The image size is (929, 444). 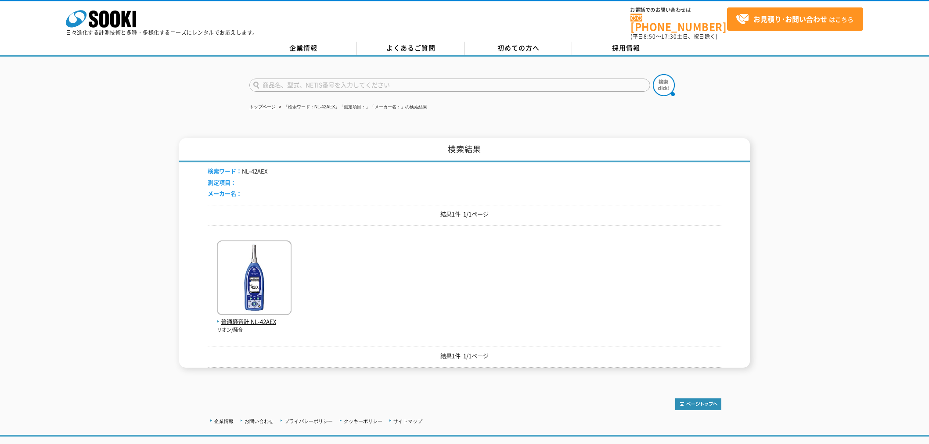 I want to click on img: トップページへ, so click(x=698, y=404).